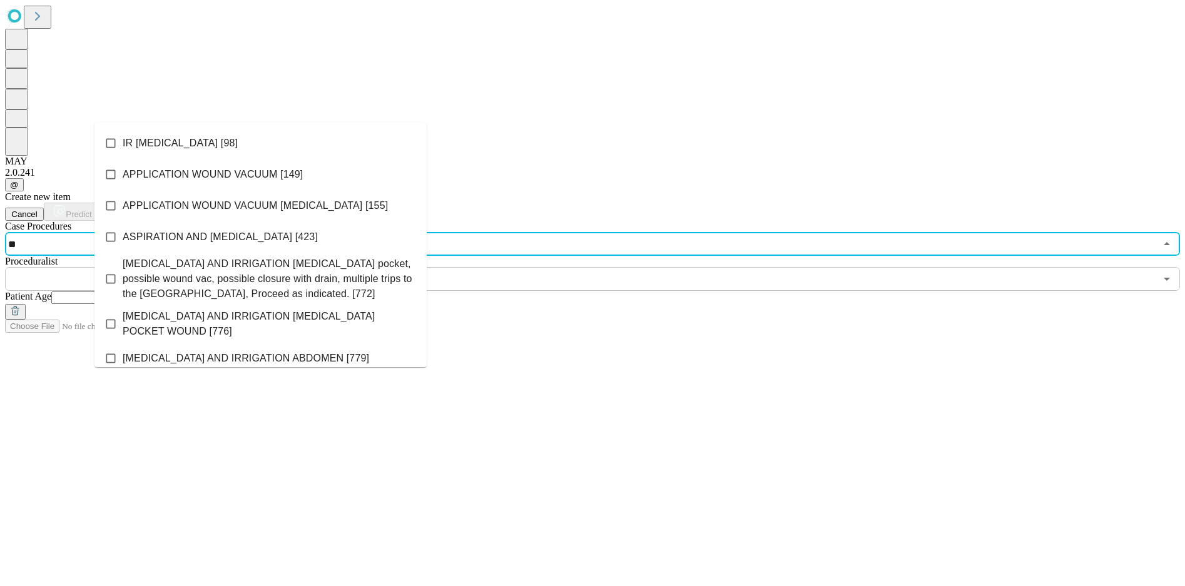 The width and height of the screenshot is (1185, 586). What do you see at coordinates (31, 261) in the screenshot?
I see `span: Proceduralist` at bounding box center [31, 261].